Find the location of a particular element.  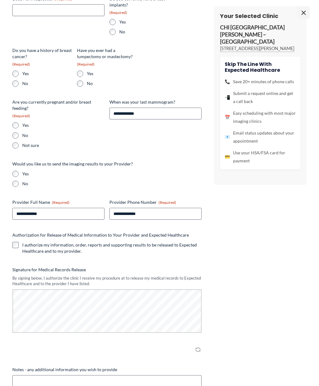

label: When was your last mammogram? is located at coordinates (156, 102).